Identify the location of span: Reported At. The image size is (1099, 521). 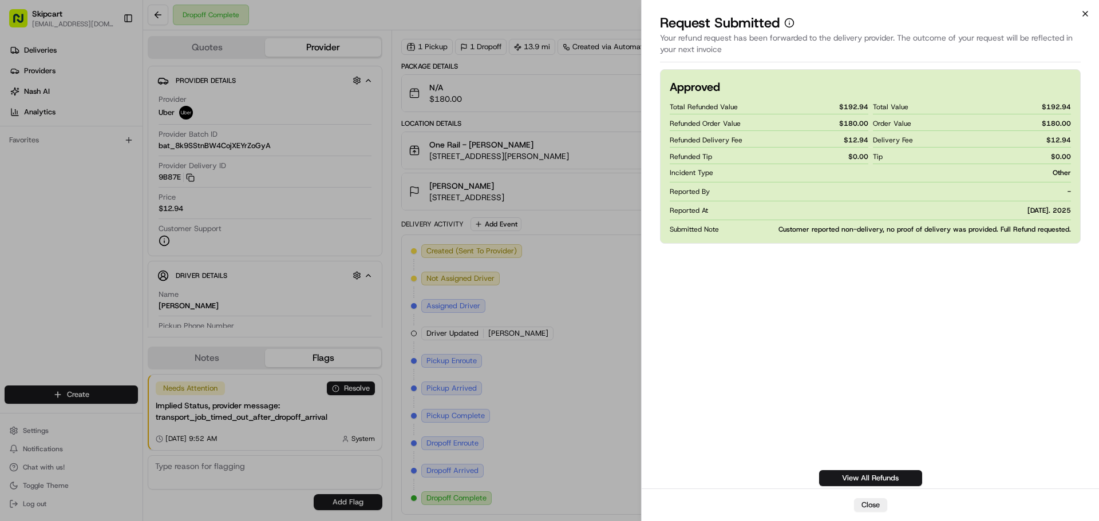
(688, 211).